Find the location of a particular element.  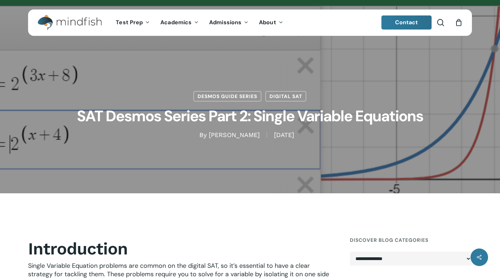

a: Desmos Guide Series is located at coordinates (227, 96).